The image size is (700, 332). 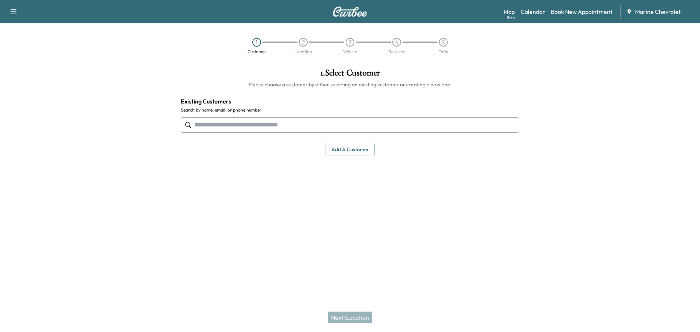 What do you see at coordinates (509, 12) in the screenshot?
I see `a: MapBeta` at bounding box center [509, 12].